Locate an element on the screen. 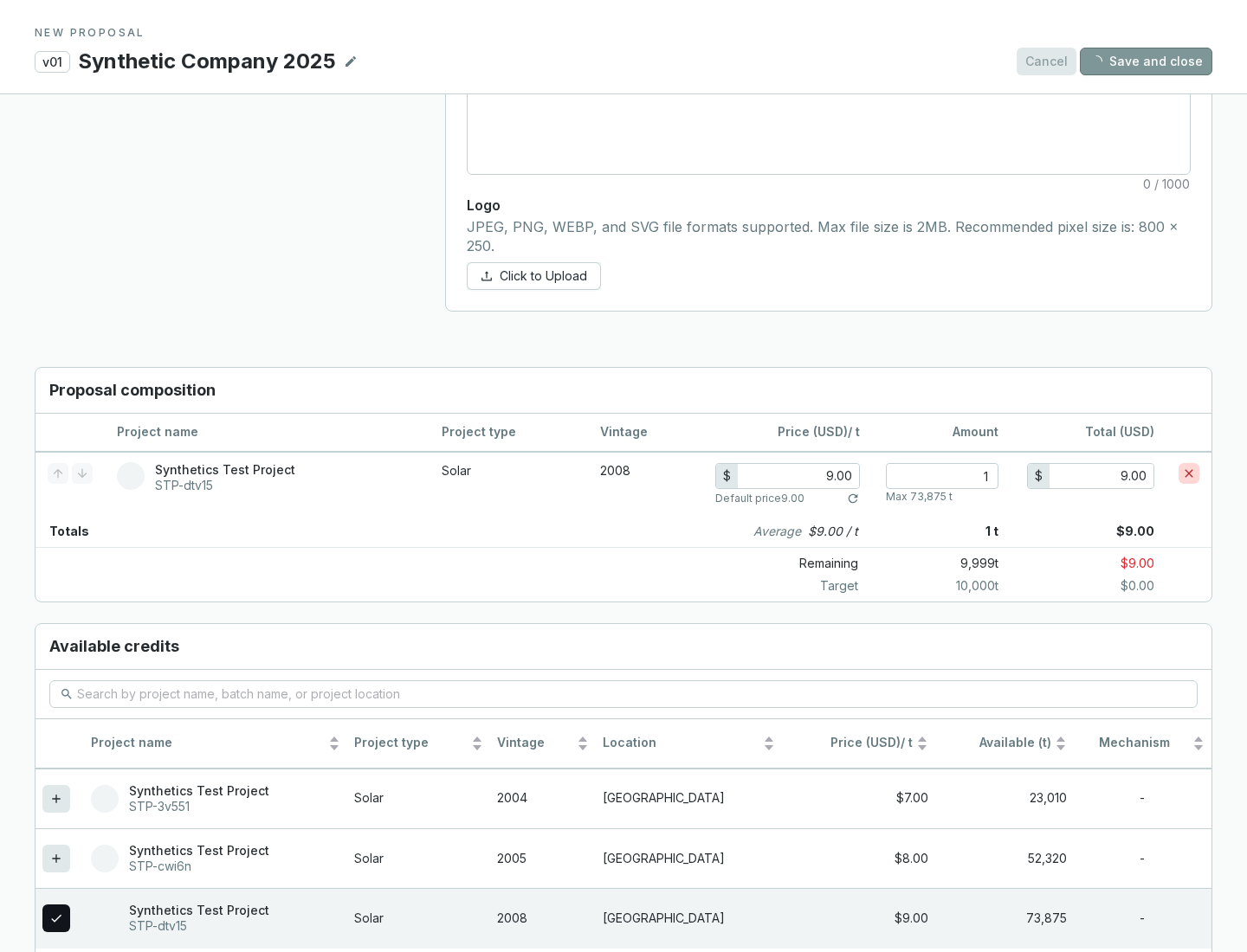 The image size is (1247, 952). div: $7.00 is located at coordinates (858, 798).